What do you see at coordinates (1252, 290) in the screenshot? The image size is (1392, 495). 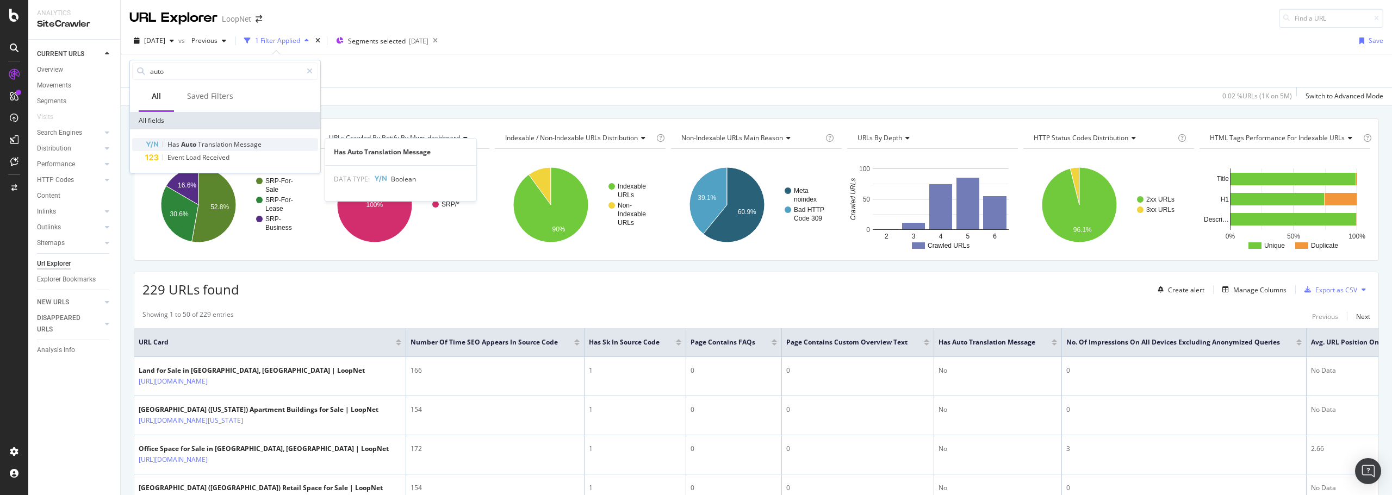 I see `button: Manage Columns` at bounding box center [1252, 290].